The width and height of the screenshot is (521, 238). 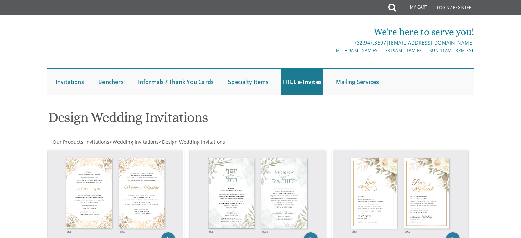 I want to click on h1: Design Wedding Invitations, so click(x=188, y=120).